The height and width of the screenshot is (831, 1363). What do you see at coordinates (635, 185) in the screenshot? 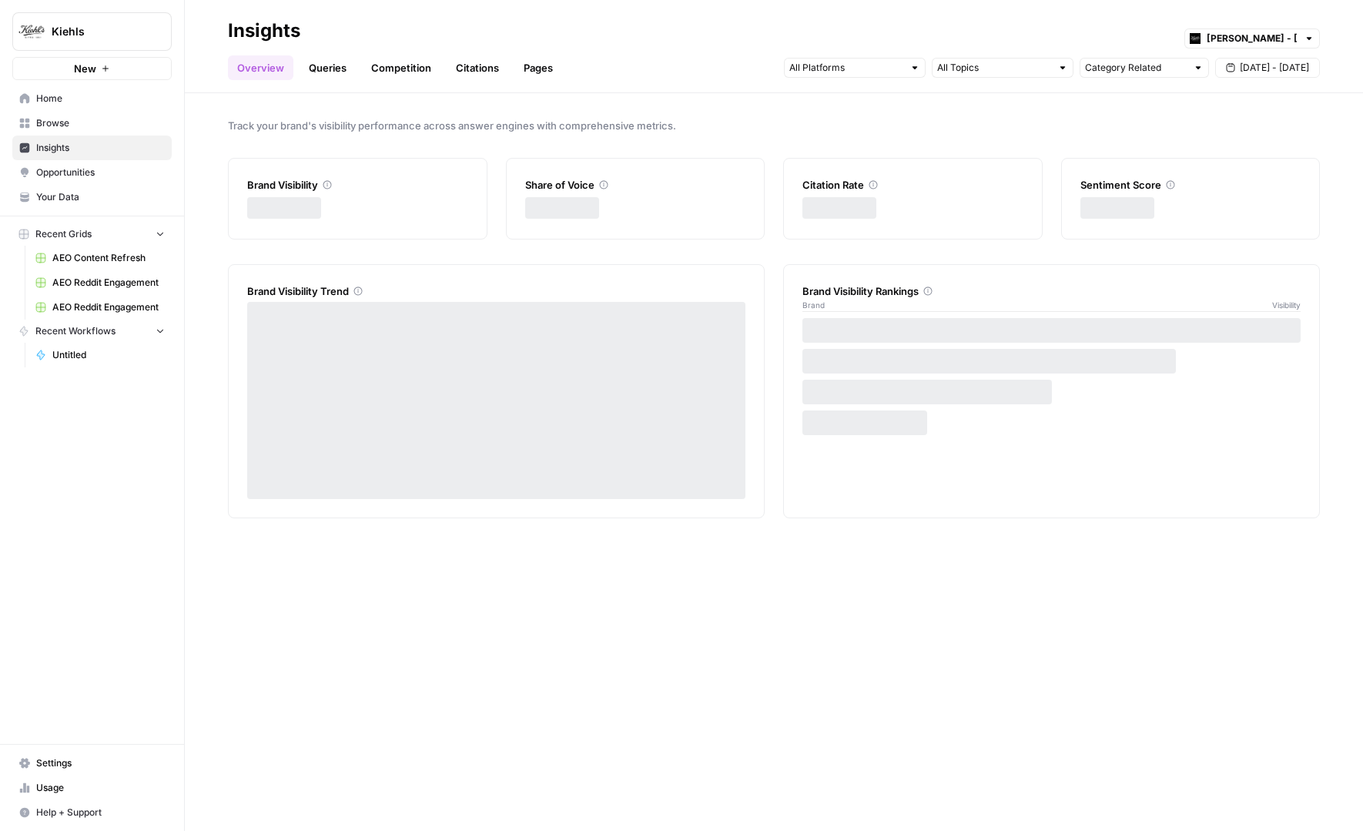
I see `div: Share of Voice` at bounding box center [635, 185].